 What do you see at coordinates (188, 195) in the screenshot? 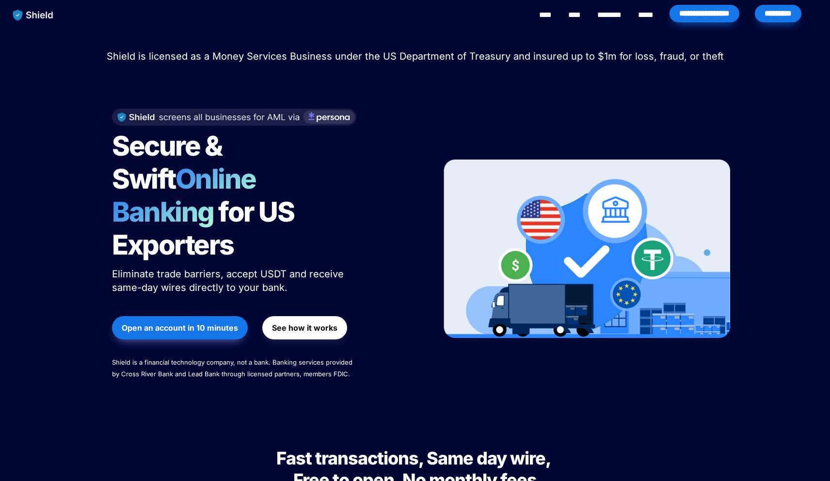
I see `span: Online Banking` at bounding box center [188, 195].